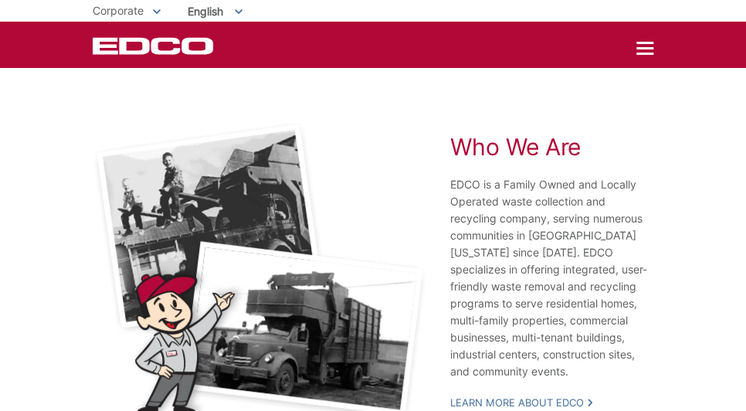 This screenshot has height=411, width=746. Describe the element at coordinates (551, 147) in the screenshot. I see `h2: Who We Are` at that location.